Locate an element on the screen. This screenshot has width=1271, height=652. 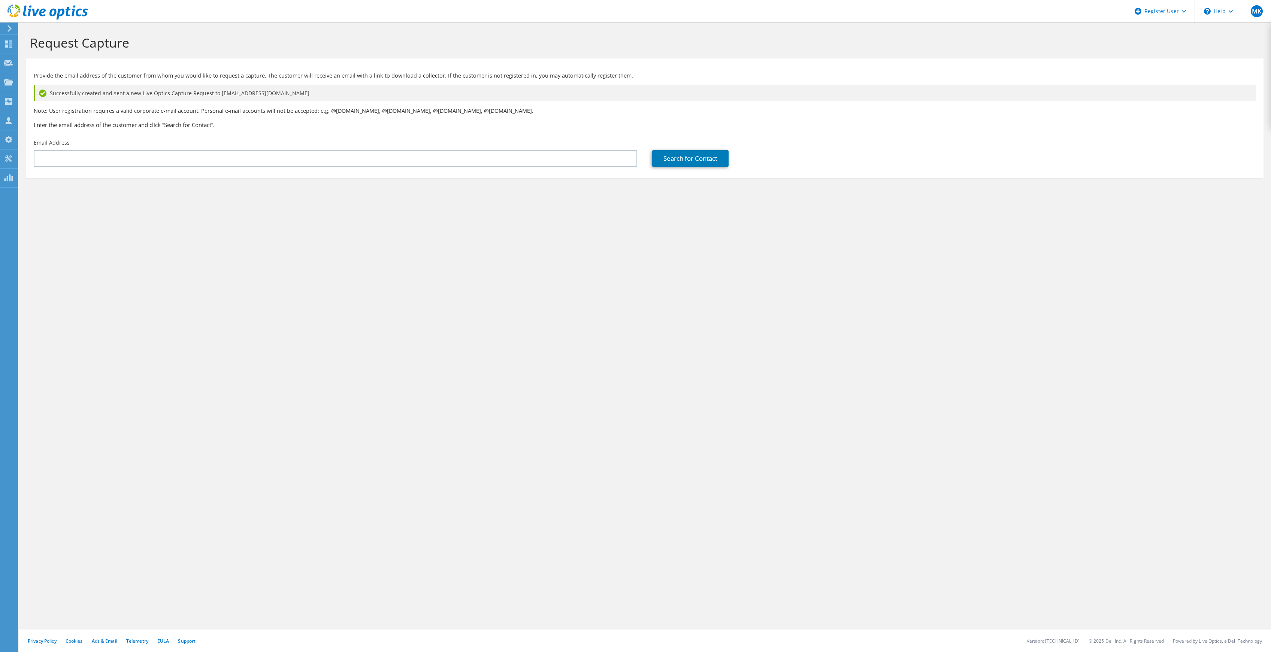
p: Note: User registration requires a valid corporate e-mail account. Personal e-mail accounts will ... is located at coordinates (645, 111).